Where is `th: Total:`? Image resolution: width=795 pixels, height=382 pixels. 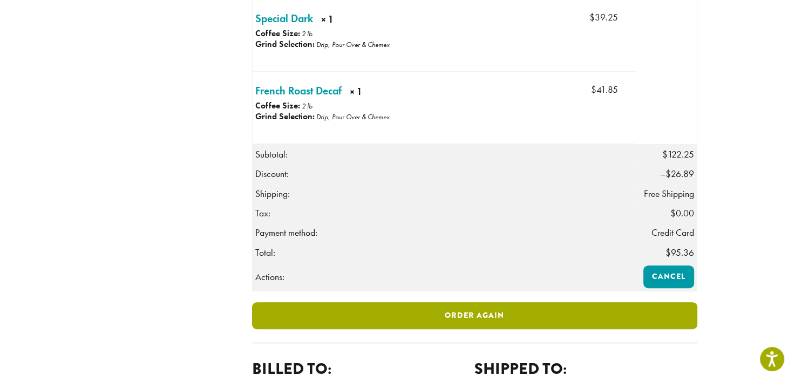 th: Total: is located at coordinates (444, 253).